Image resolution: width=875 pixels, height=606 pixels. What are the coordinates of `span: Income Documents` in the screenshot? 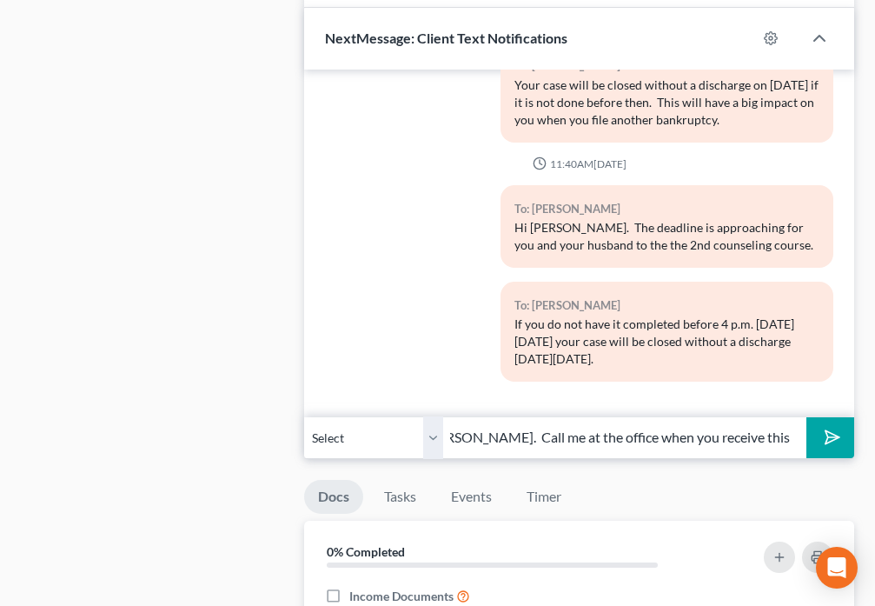 It's located at (402, 596).